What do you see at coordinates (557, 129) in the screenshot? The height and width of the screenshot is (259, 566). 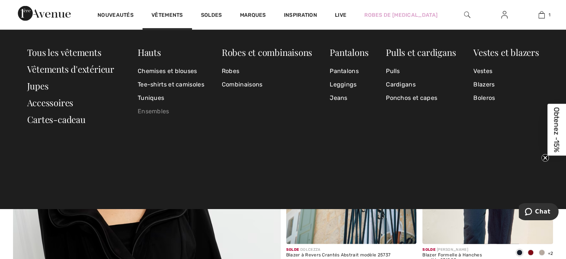 I see `span: Obtenez -15%` at bounding box center [557, 129].